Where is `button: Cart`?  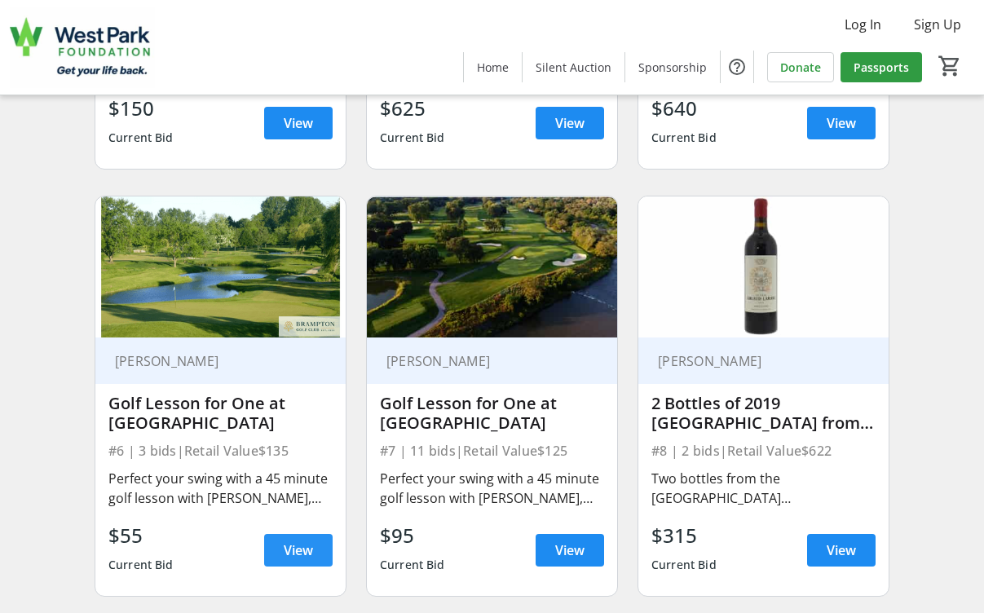 button: Cart is located at coordinates (950, 66).